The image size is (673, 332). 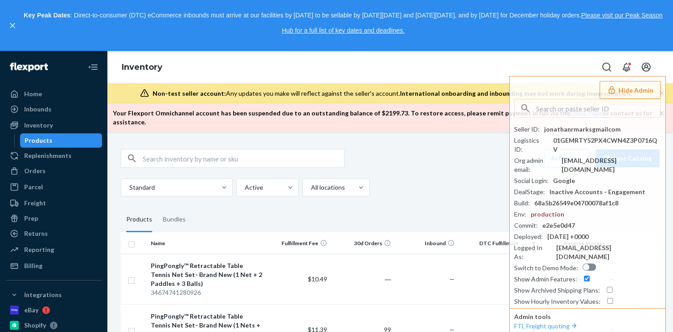 I want to click on div: 68a5b26549e04700078af1c8, so click(x=576, y=203).